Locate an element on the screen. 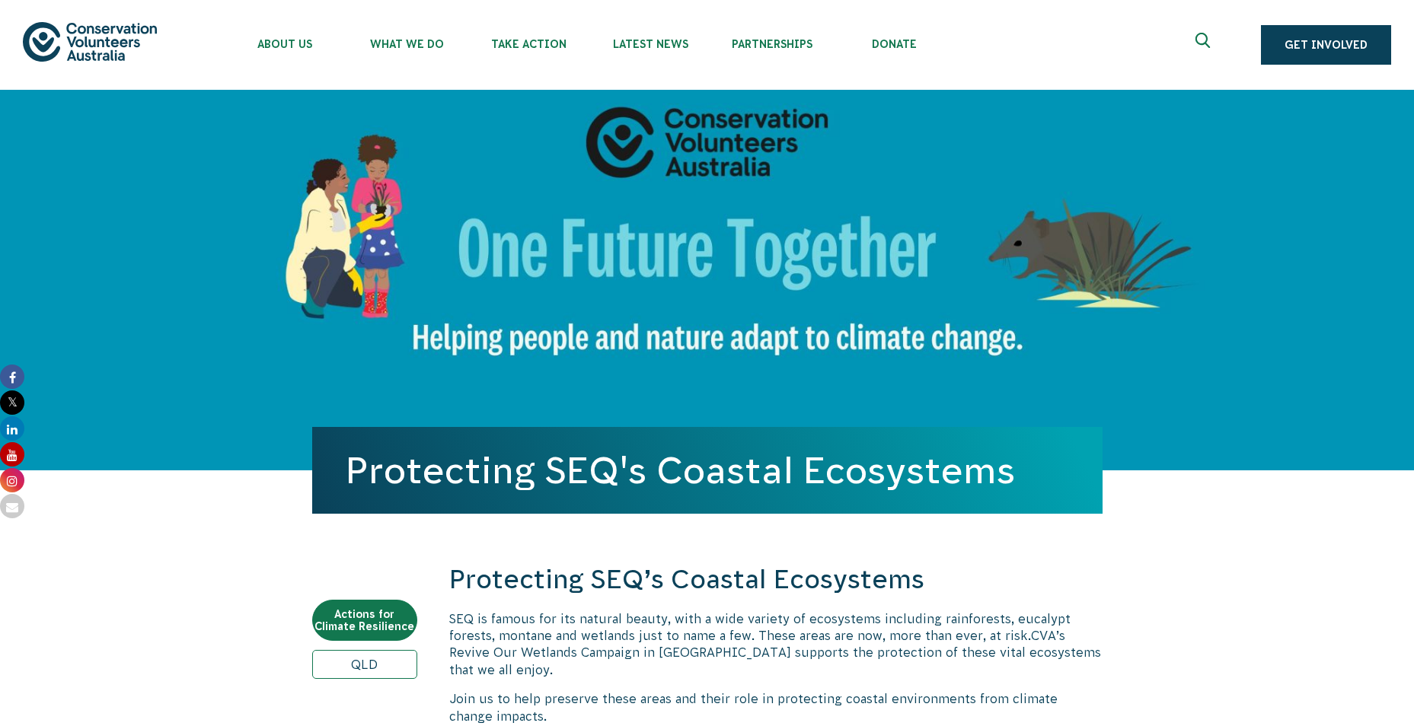 This screenshot has height=726, width=1414. h1: Protecting SEQ's Coastal Ecosystems is located at coordinates (707, 471).